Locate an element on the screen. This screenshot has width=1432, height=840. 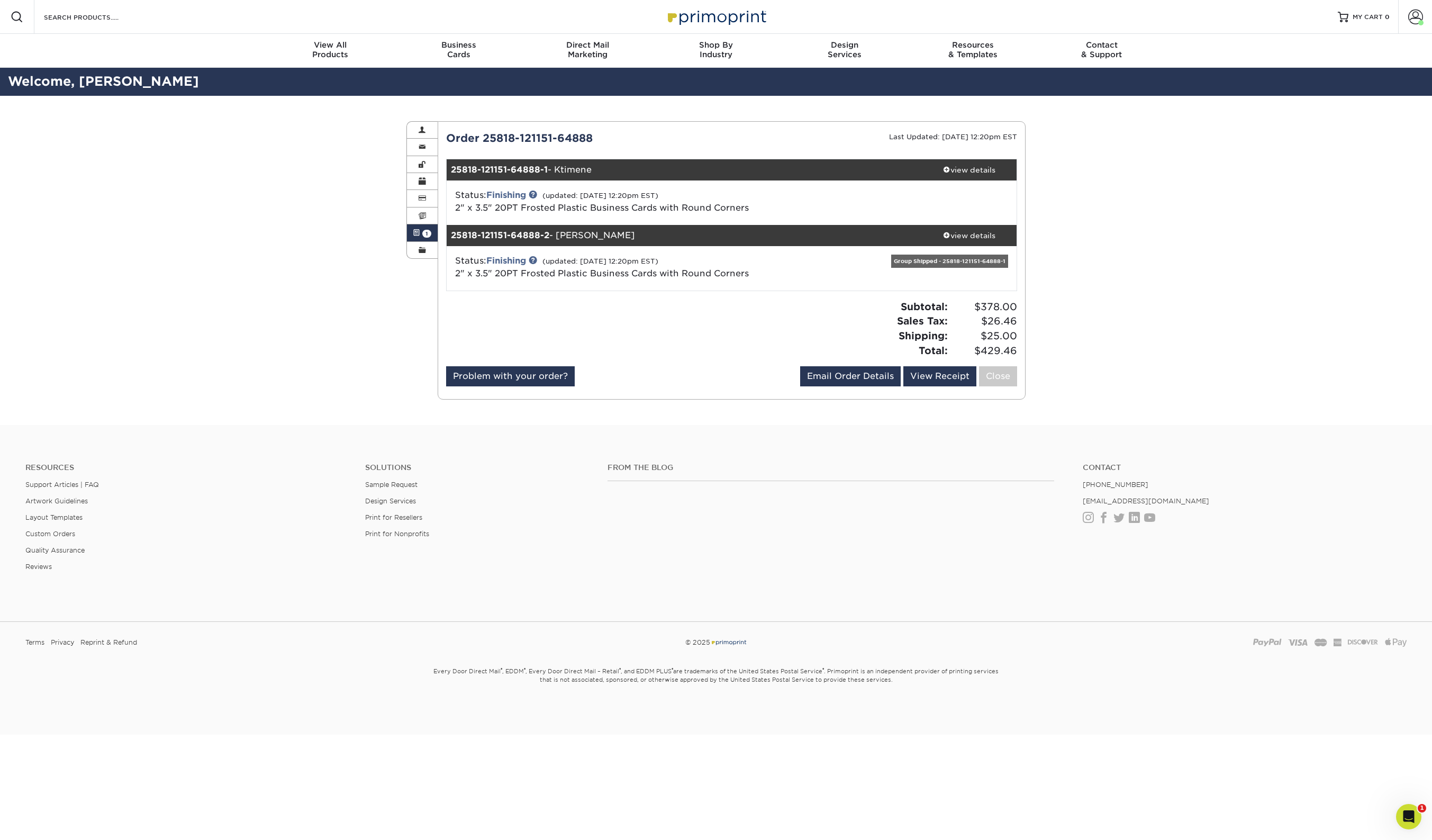
span: $25.00 is located at coordinates (984, 336).